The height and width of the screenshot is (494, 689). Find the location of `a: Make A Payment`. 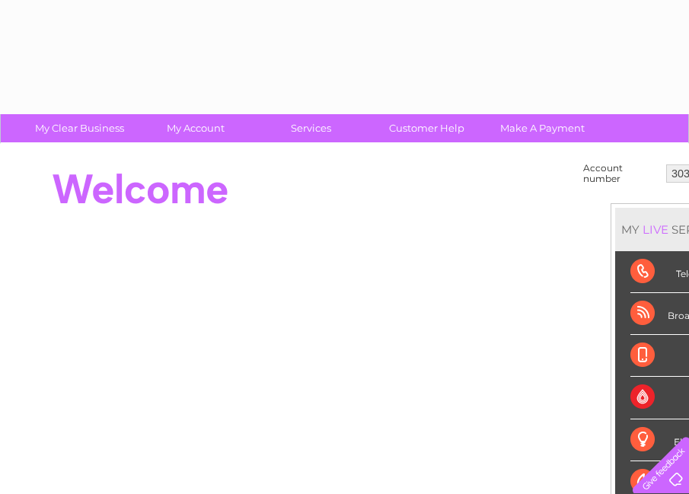

a: Make A Payment is located at coordinates (542, 128).